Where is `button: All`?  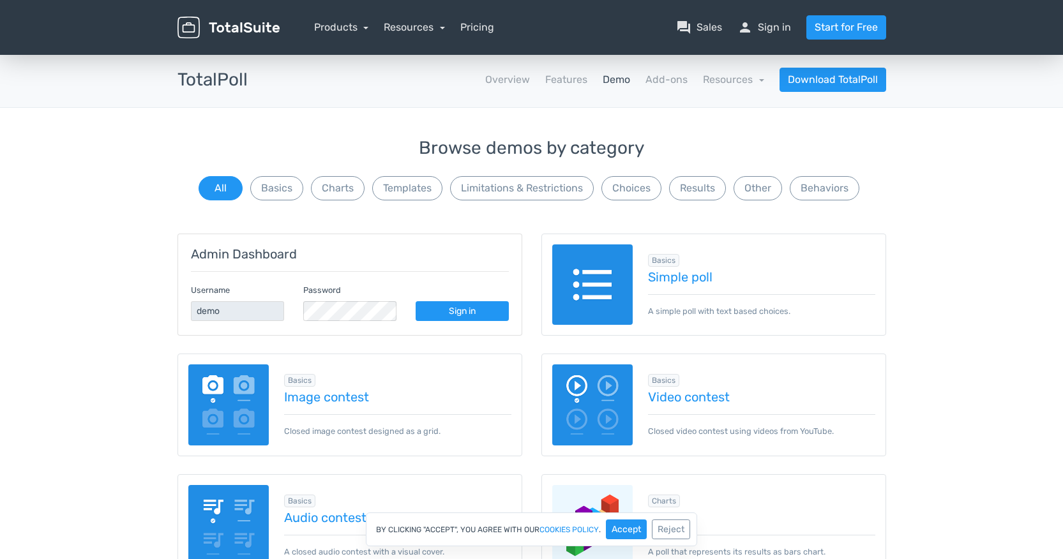
button: All is located at coordinates (220, 188).